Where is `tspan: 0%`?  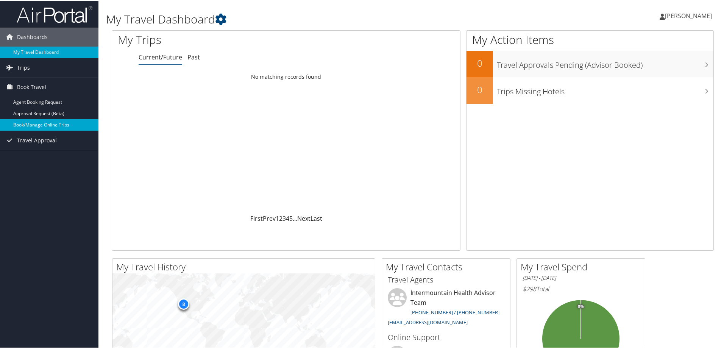 tspan: 0% is located at coordinates (581, 306).